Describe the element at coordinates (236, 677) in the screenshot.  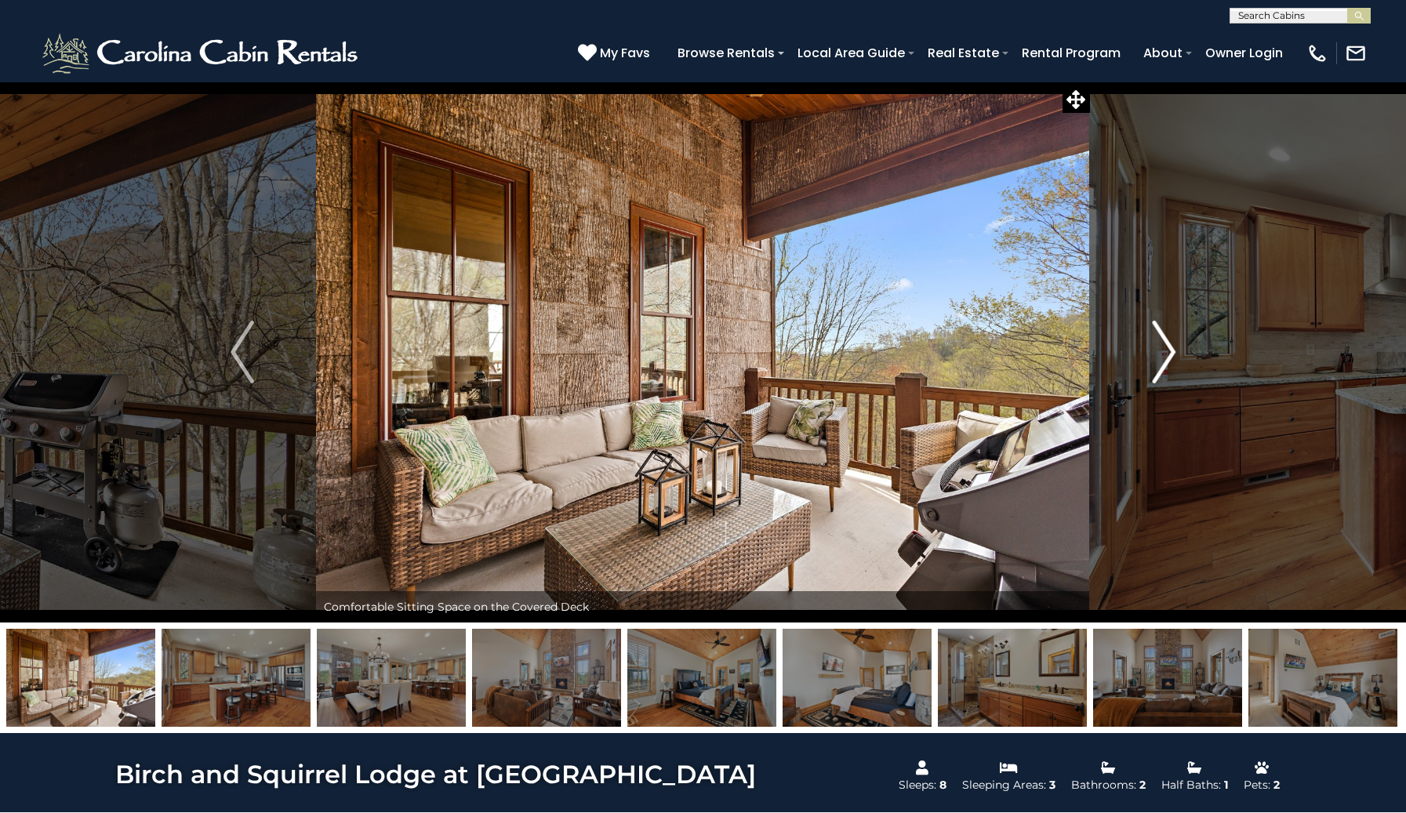
I see `img: 164375132` at that location.